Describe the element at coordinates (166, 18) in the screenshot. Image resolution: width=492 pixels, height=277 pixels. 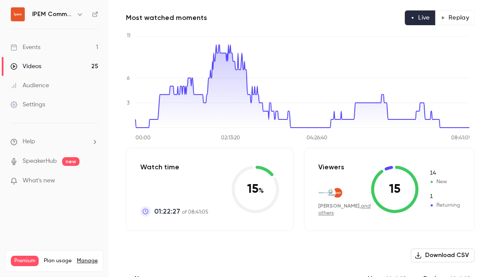
I see `h2: Most watched moments` at that location.